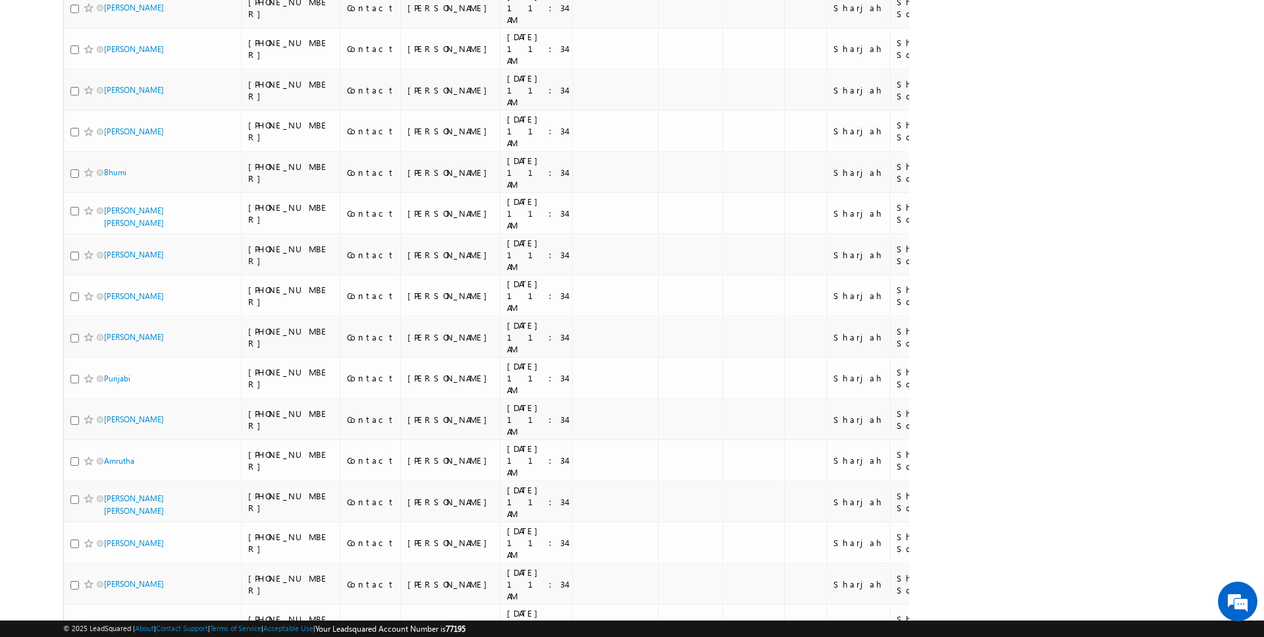  What do you see at coordinates (236, 627) in the screenshot?
I see `a: Terms of Service` at bounding box center [236, 627].